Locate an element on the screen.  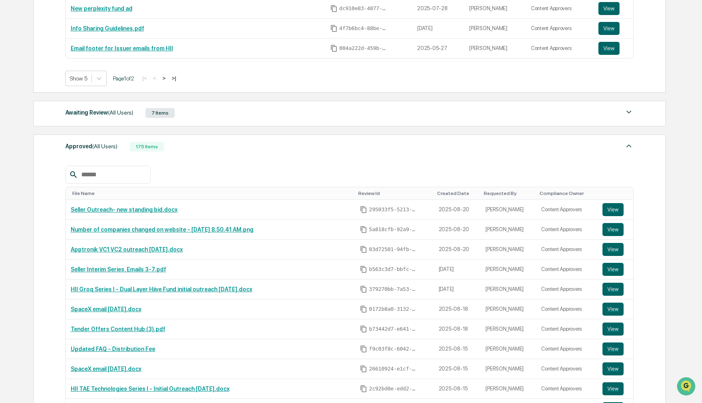
a: Updated FAQ - Distribution Fee is located at coordinates (113, 349).